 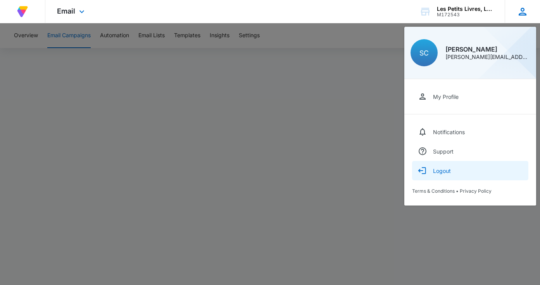 What do you see at coordinates (443, 151) in the screenshot?
I see `div: Support` at bounding box center [443, 151].